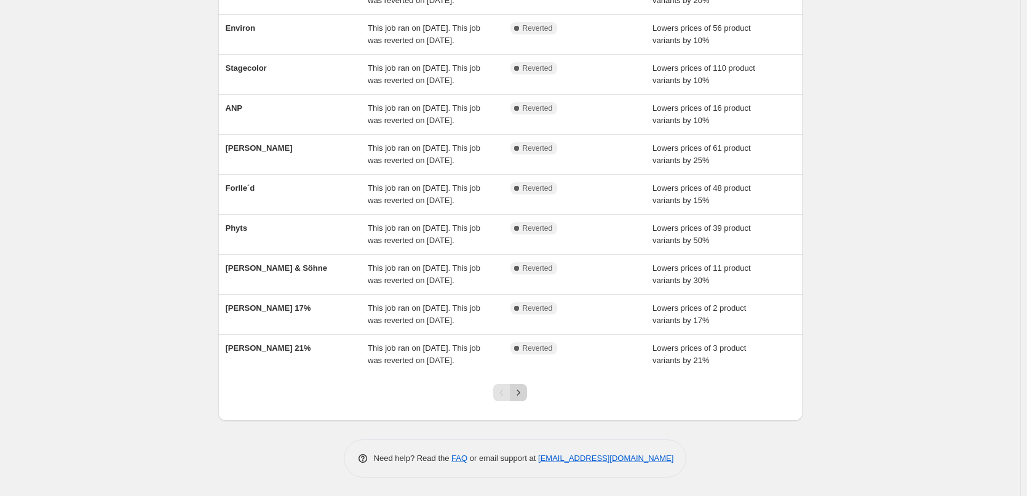 Image resolution: width=1027 pixels, height=496 pixels. Describe the element at coordinates (702, 34) in the screenshot. I see `span: Lowers prices of 56 product variants by 10%` at that location.